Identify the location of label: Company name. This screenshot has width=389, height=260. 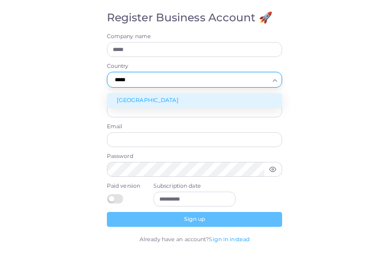
(194, 37).